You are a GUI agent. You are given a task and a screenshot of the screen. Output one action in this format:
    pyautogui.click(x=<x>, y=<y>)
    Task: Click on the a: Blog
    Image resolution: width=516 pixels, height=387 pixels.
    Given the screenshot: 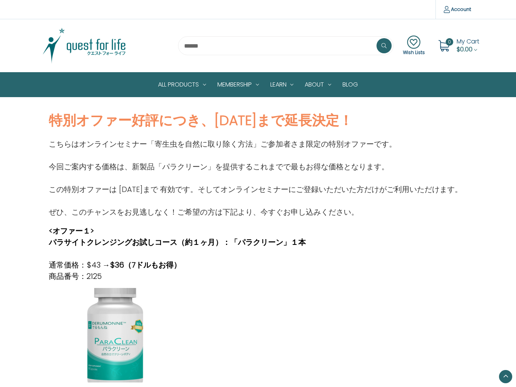 What is the action you would take?
    pyautogui.click(x=350, y=85)
    